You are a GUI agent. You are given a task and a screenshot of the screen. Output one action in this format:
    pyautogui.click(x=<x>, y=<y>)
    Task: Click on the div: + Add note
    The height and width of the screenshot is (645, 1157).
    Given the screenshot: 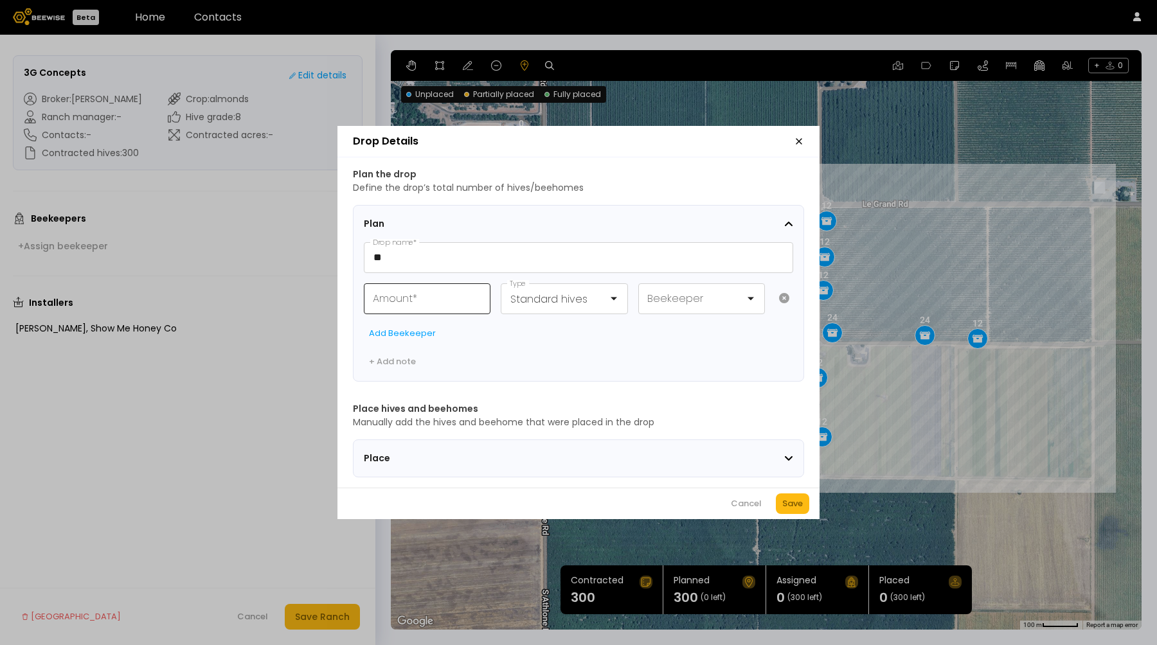 What is the action you would take?
    pyautogui.click(x=392, y=362)
    